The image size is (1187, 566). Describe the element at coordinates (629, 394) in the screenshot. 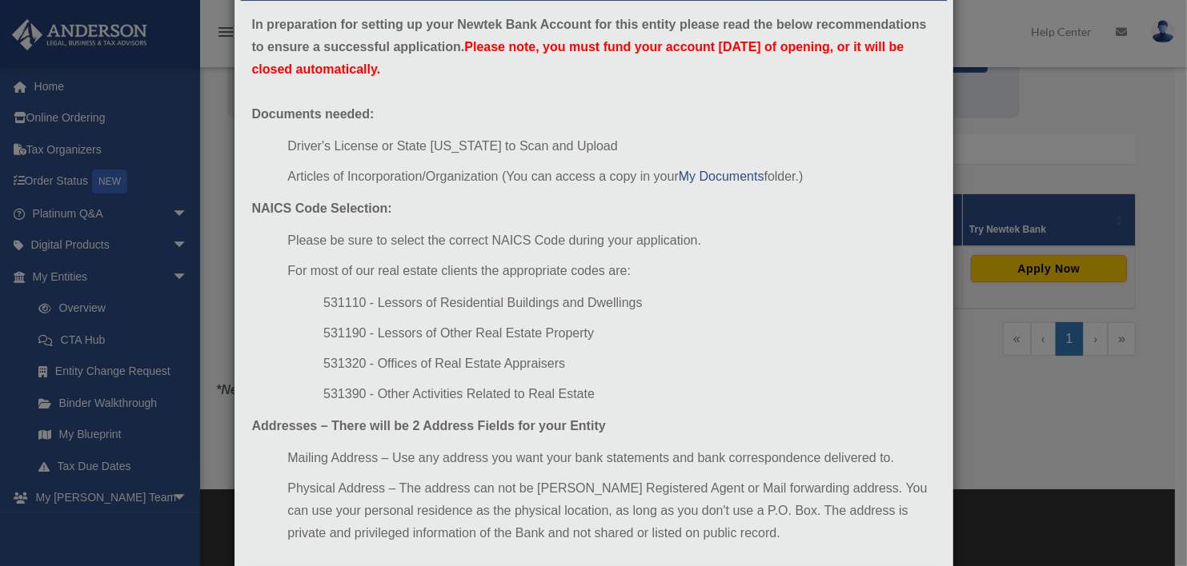

I see `li: 531390 - Other Activities Related to Real Estate` at that location.